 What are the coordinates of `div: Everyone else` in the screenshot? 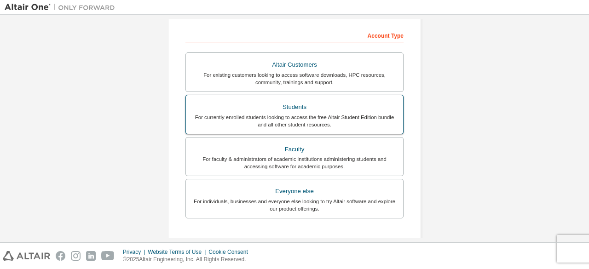 It's located at (294, 191).